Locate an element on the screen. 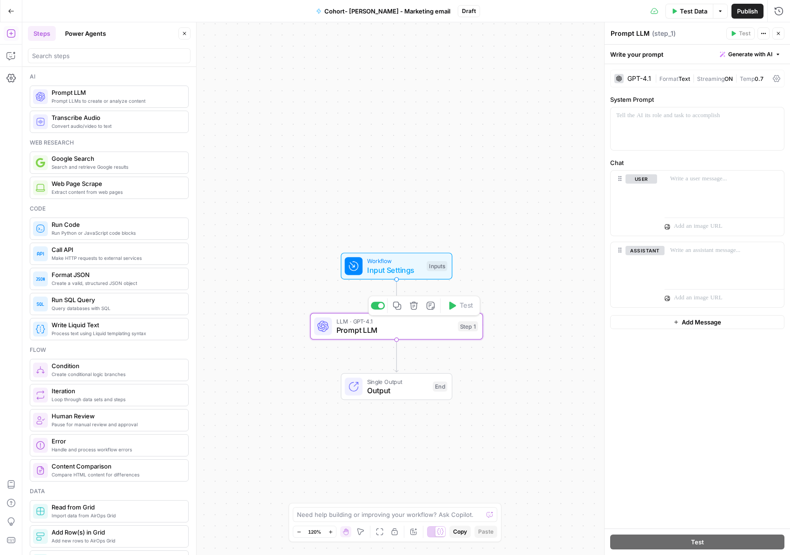  button: Generate with AI is located at coordinates (751, 54).